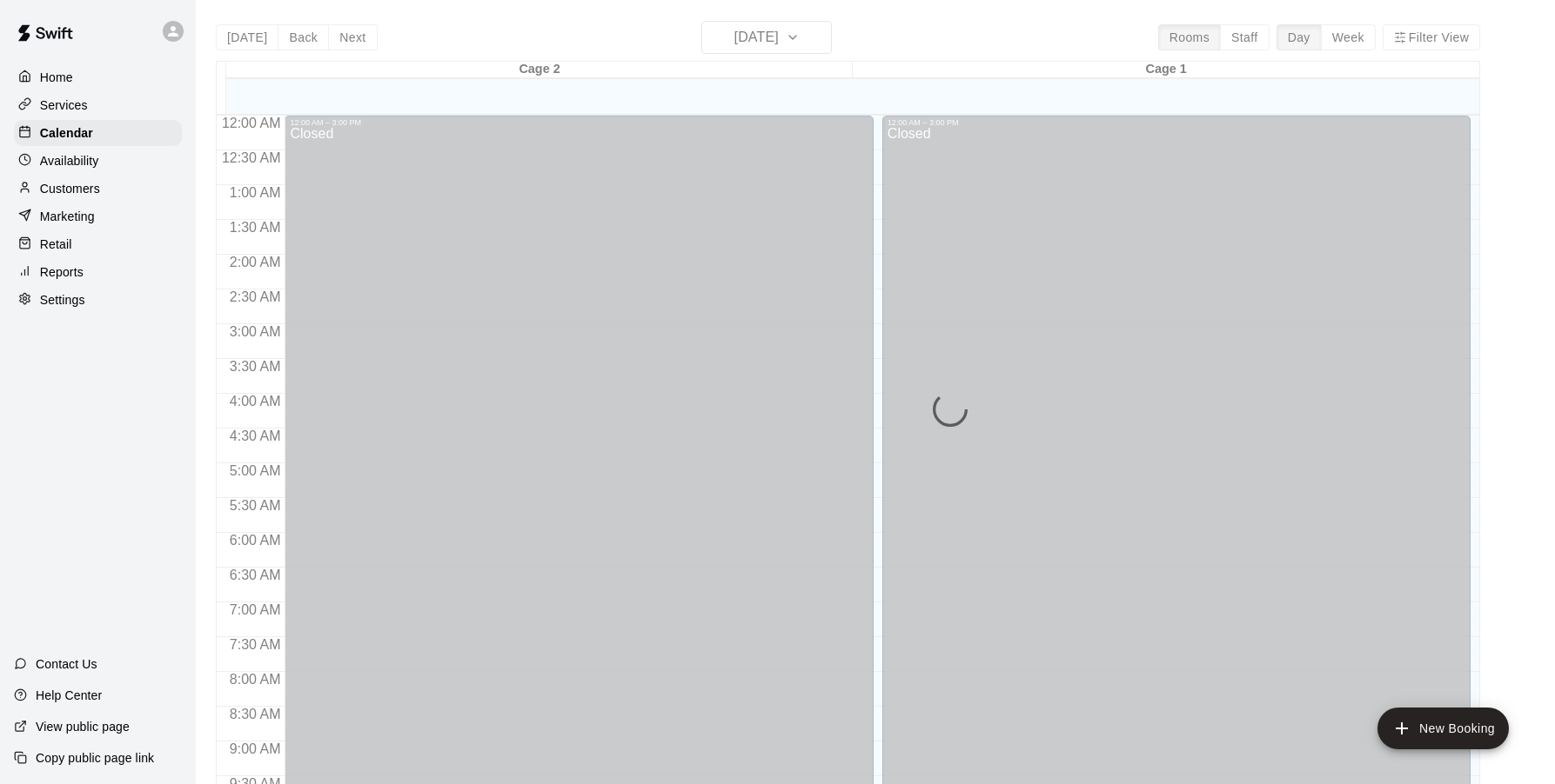 The width and height of the screenshot is (1555, 784). What do you see at coordinates (98, 160) in the screenshot?
I see `a: Availability` at bounding box center [98, 160].